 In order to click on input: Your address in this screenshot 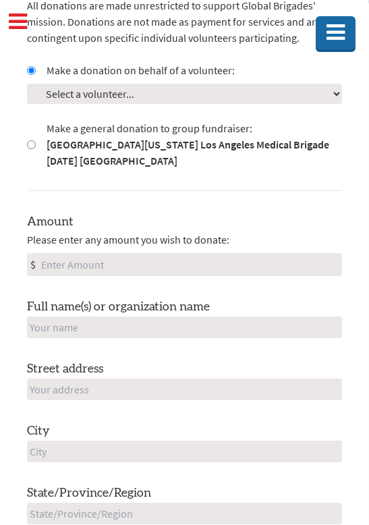, I will do `click(184, 389)`.